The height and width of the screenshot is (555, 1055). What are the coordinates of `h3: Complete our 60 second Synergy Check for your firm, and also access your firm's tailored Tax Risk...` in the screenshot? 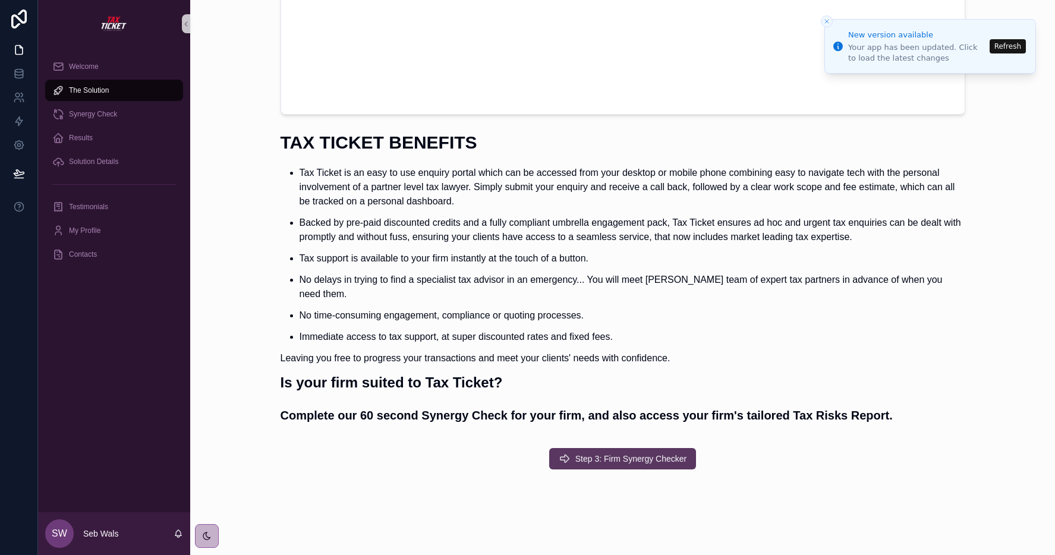 It's located at (623, 416).